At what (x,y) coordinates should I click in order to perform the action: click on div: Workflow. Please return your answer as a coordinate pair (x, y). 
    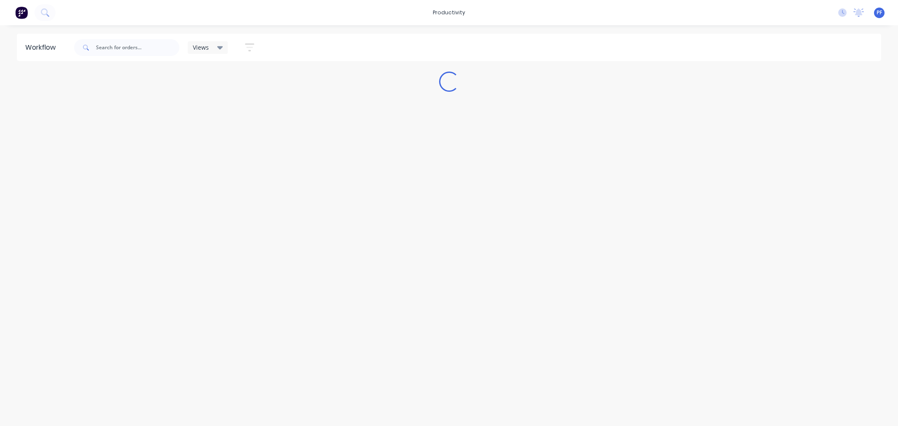
    Looking at the image, I should click on (43, 48).